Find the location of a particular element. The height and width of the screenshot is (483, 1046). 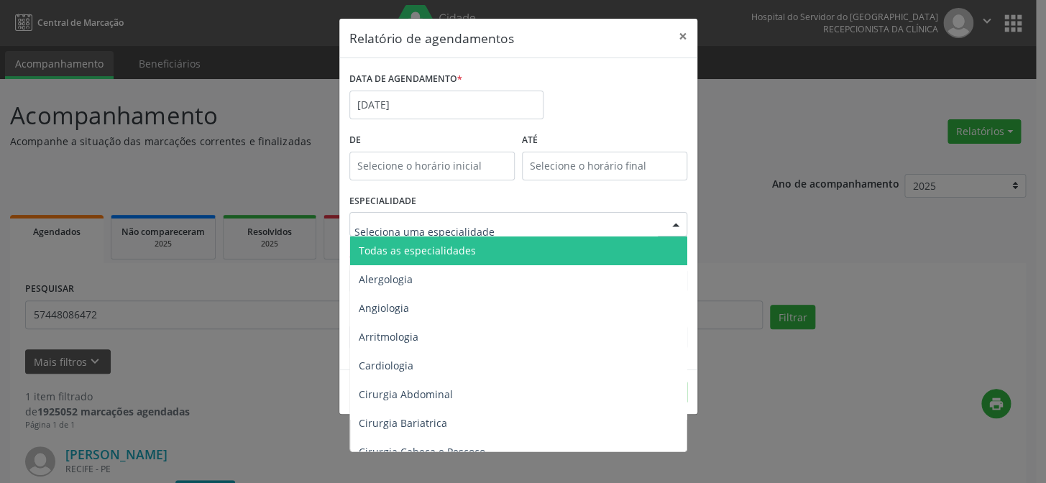

span: Cirurgia Bariatrica is located at coordinates (403, 423).